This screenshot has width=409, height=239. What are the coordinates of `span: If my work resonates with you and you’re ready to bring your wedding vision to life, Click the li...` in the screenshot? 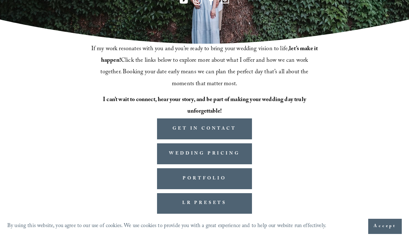 It's located at (205, 66).